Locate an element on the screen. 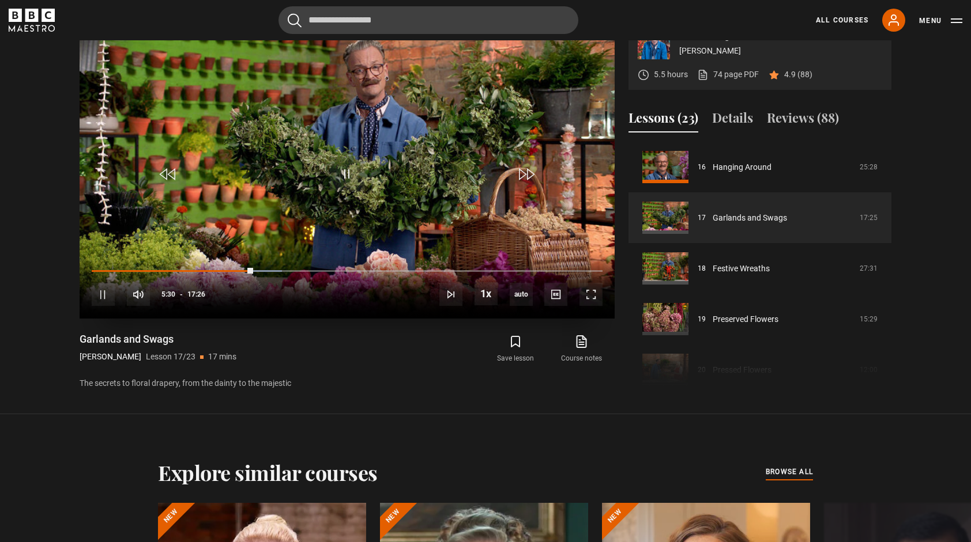  a: Garlands and Swags is located at coordinates (749, 218).